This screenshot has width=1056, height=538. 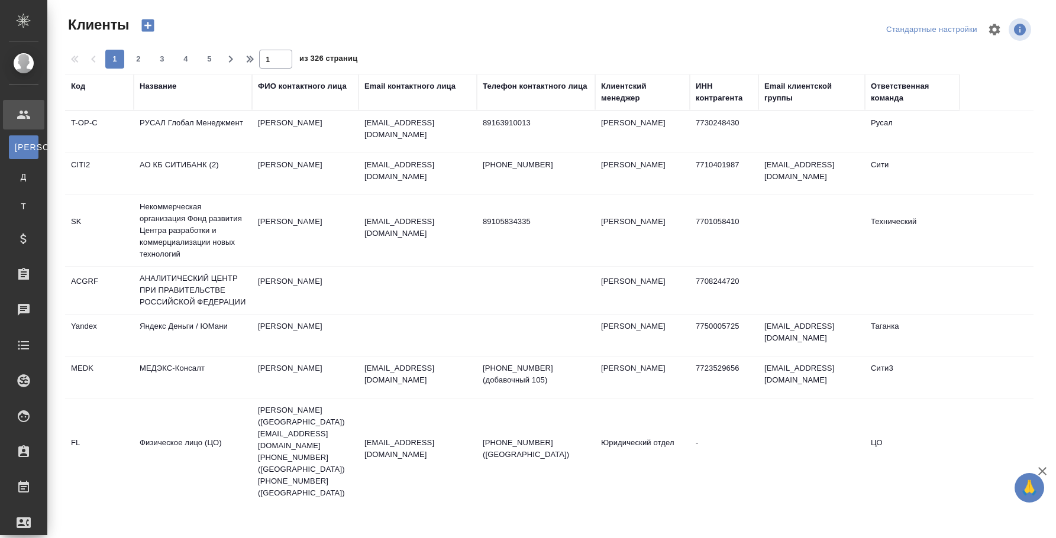 I want to click on p: 89163910013, so click(x=536, y=123).